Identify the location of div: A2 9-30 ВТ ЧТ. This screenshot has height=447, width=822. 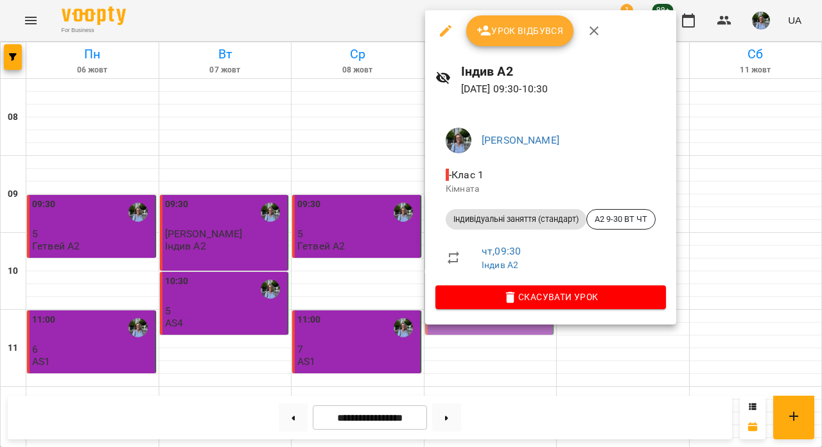
(621, 220).